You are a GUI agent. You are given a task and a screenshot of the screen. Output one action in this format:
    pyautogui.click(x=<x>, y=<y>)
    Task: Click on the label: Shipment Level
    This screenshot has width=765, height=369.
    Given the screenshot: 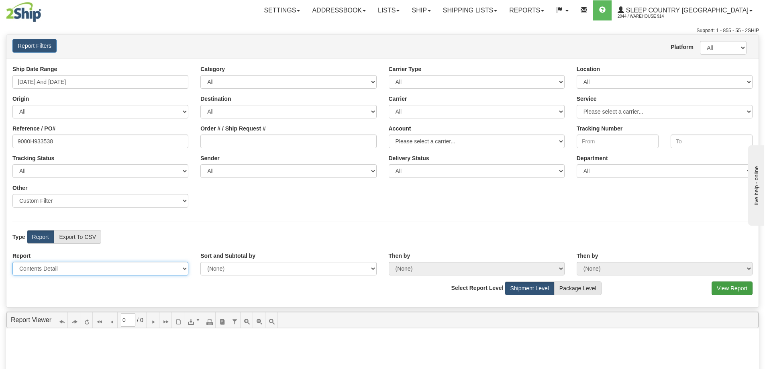 What is the action you would take?
    pyautogui.click(x=529, y=288)
    